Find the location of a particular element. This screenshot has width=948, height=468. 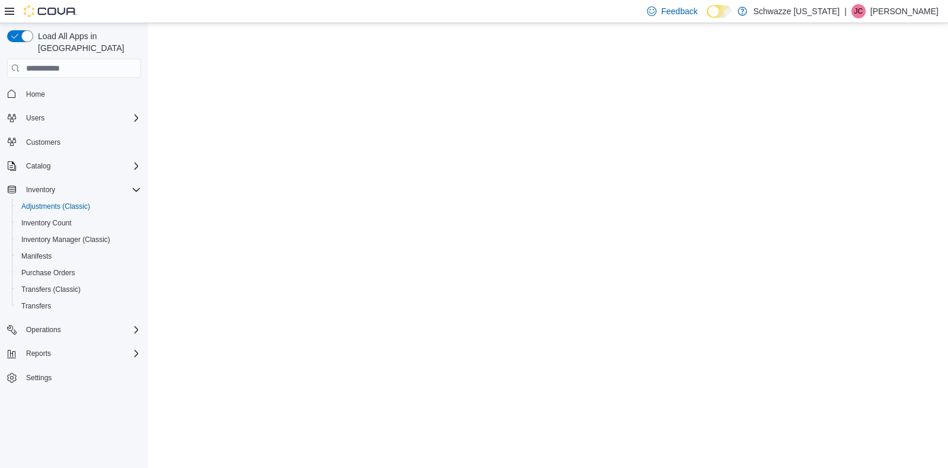

button: Settings is located at coordinates (74, 377).